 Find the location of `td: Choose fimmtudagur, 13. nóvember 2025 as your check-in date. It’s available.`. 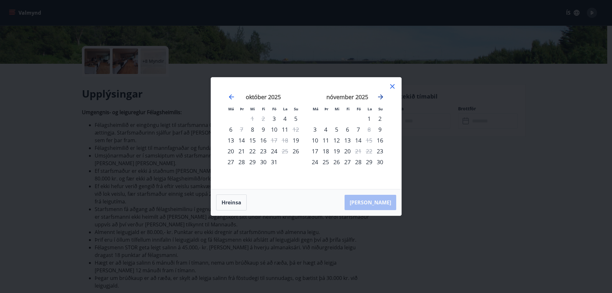

td: Choose fimmtudagur, 13. nóvember 2025 as your check-in date. It’s available. is located at coordinates (347, 140).